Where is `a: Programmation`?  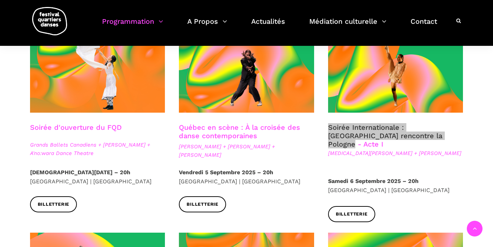
a: Programmation is located at coordinates (132, 26).